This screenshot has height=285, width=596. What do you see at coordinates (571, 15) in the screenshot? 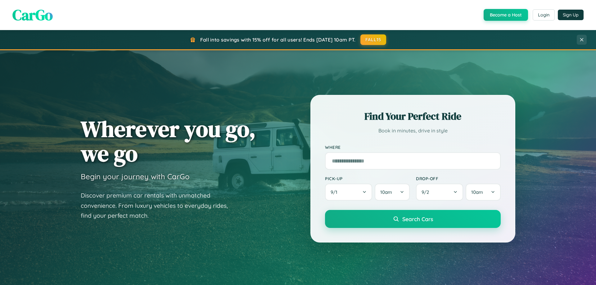
I see `button: Sign Up` at bounding box center [571, 15].